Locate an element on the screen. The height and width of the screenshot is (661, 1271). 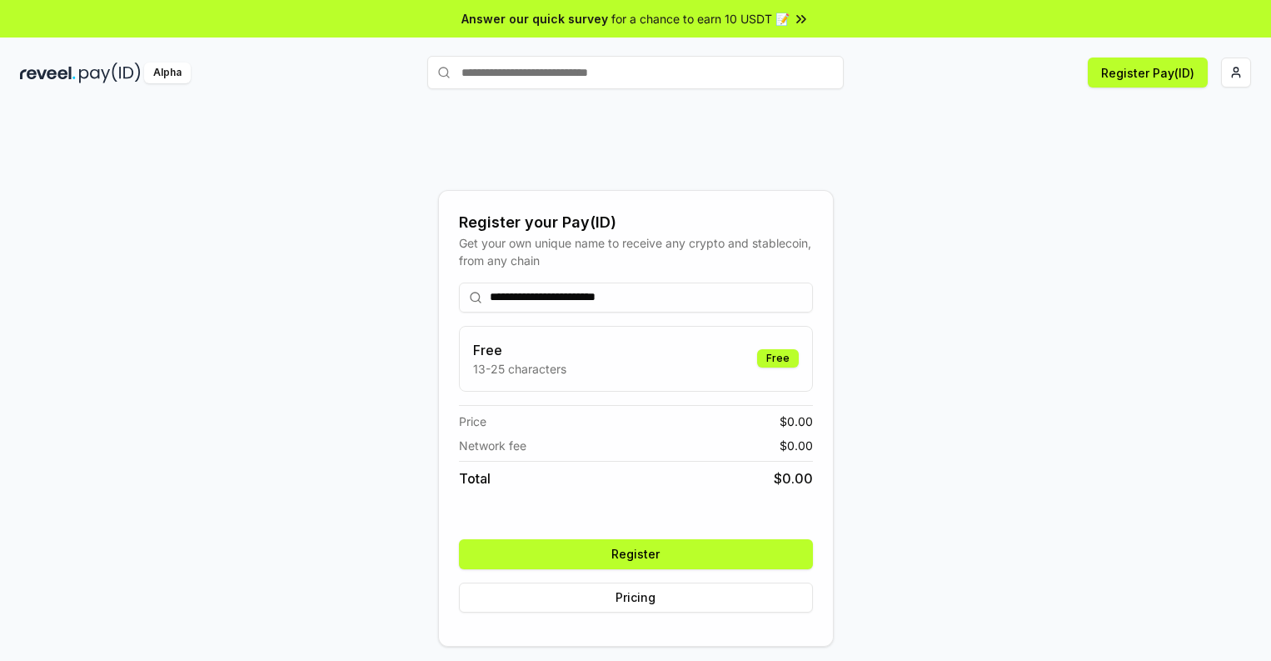
span: for a chance to earn 10 USDT 📝 is located at coordinates (701, 18).